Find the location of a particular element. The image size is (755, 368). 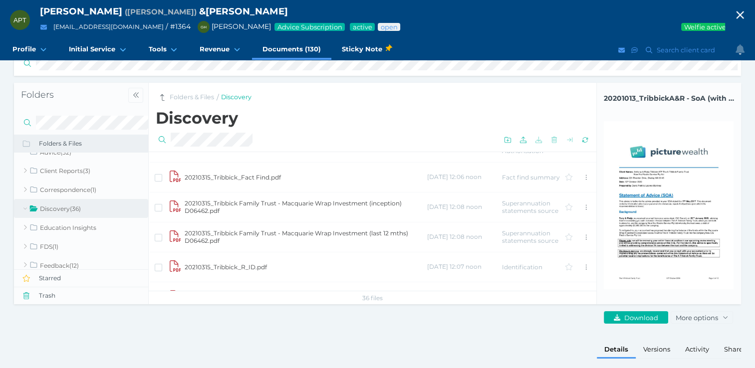

td: 20210315_Tribbick Family Trust - Macquarie Wrap Investment (last 12 mths) D06462.pdf is located at coordinates (305, 237).